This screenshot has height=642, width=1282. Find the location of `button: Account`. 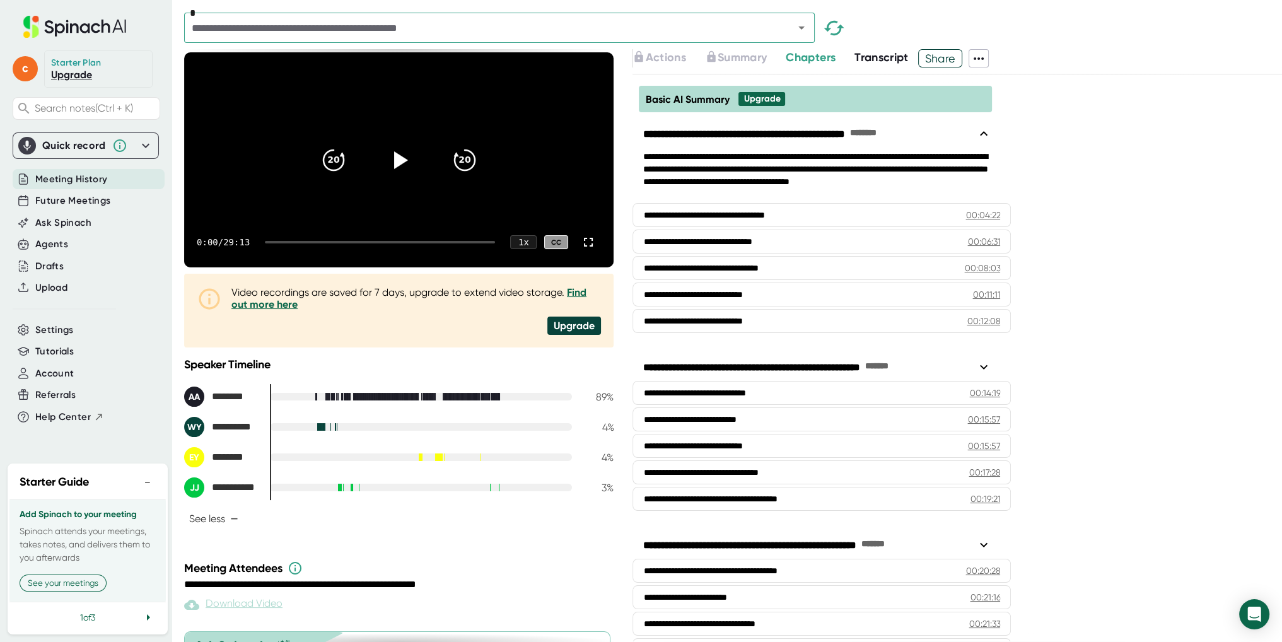

button: Account is located at coordinates (54, 373).